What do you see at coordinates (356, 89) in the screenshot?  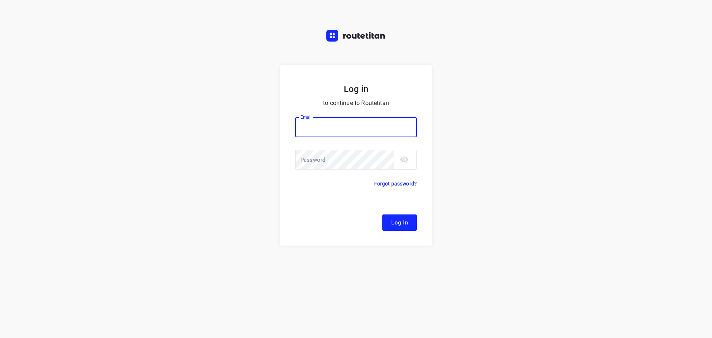 I see `h5: Log in` at bounding box center [356, 89].